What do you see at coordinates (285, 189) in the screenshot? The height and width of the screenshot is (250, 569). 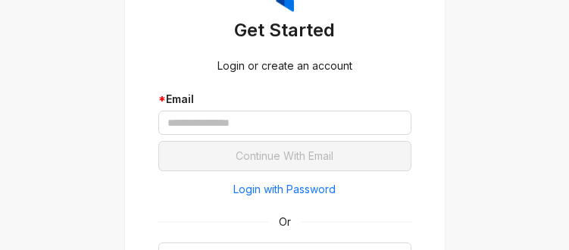 I see `button: Login with Password` at bounding box center [285, 189].